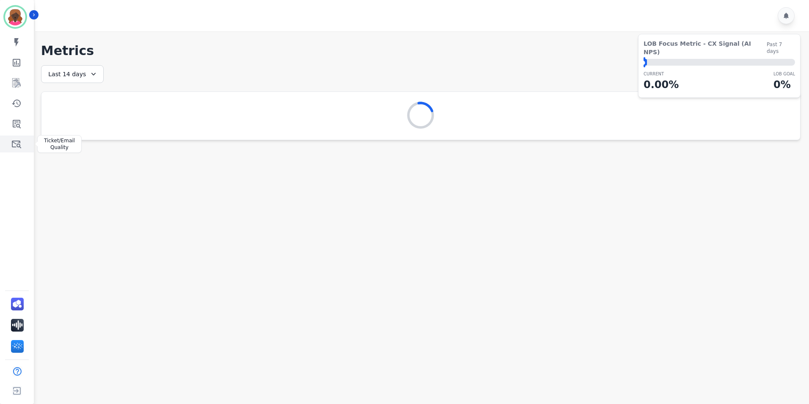  I want to click on span: Past 7 days, so click(781, 48).